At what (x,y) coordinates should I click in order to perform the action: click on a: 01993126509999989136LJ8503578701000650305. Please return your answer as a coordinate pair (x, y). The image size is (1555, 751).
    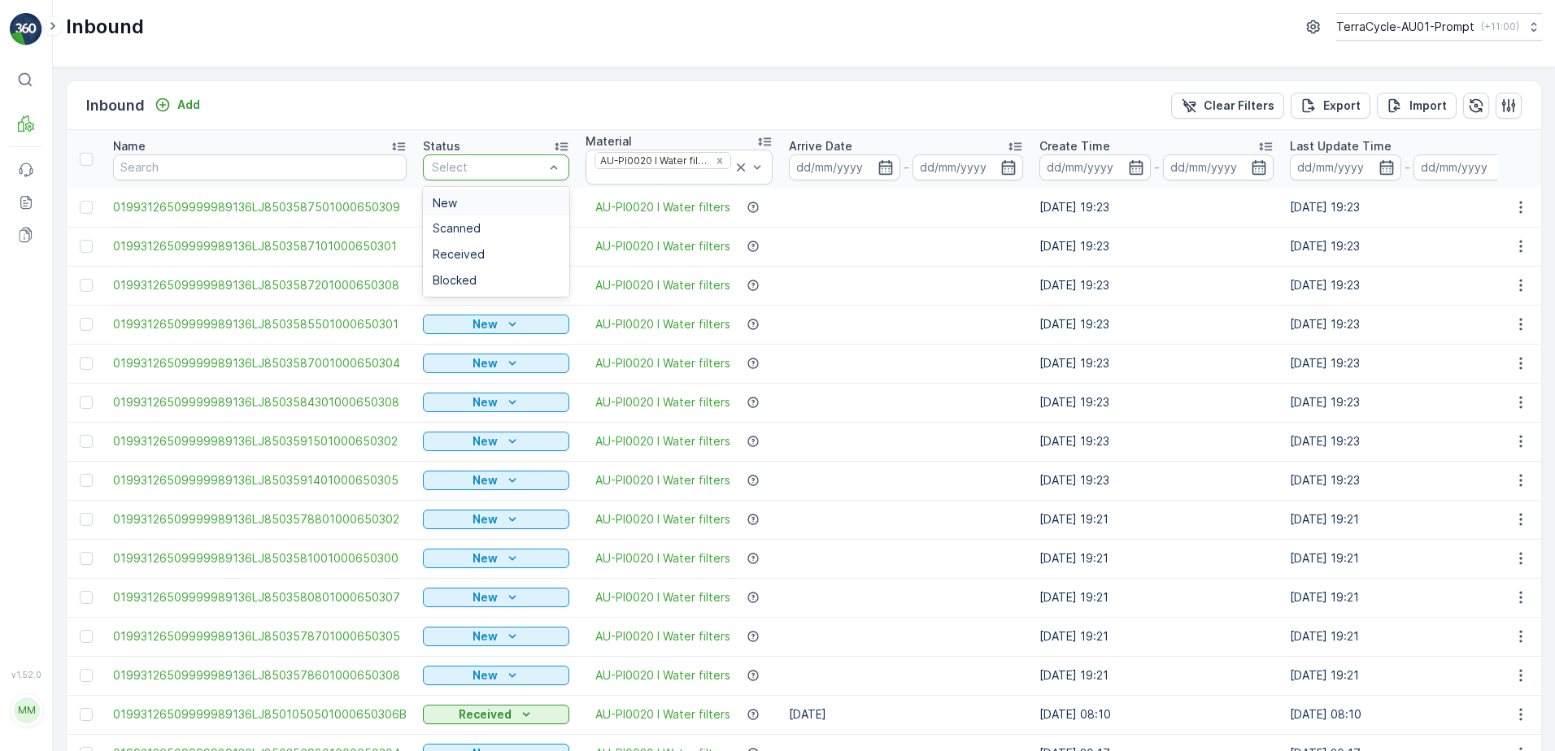
    Looking at the image, I should click on (259, 637).